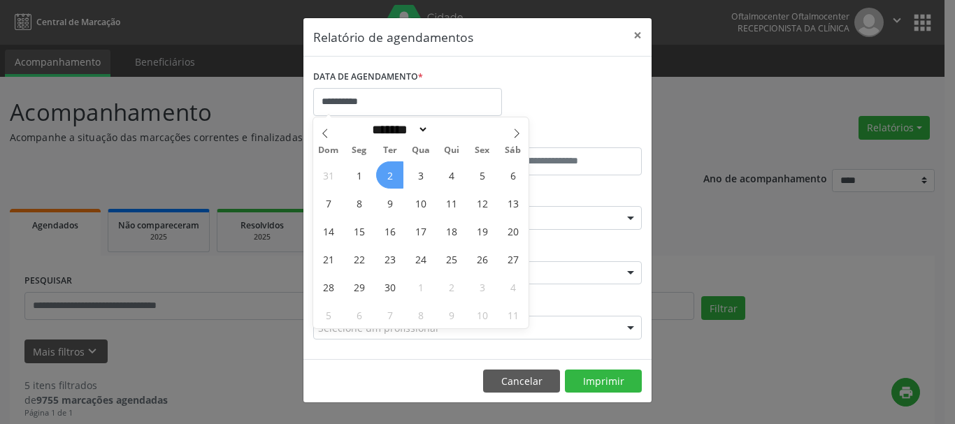  I want to click on span: Setembro 18, 2025, so click(451, 231).